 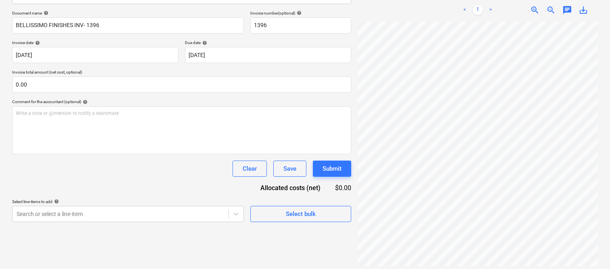 I want to click on div: Save, so click(x=290, y=168).